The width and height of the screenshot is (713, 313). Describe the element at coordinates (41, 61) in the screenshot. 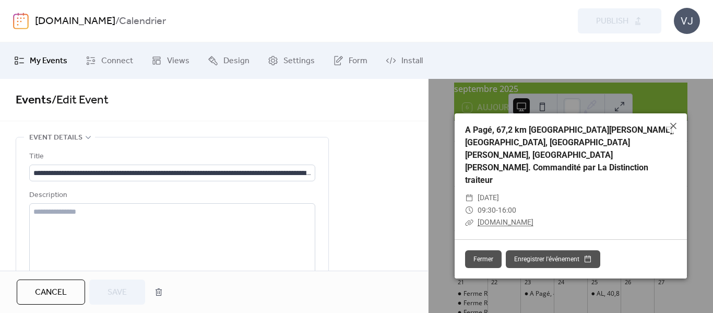

I see `a: My Events` at that location.